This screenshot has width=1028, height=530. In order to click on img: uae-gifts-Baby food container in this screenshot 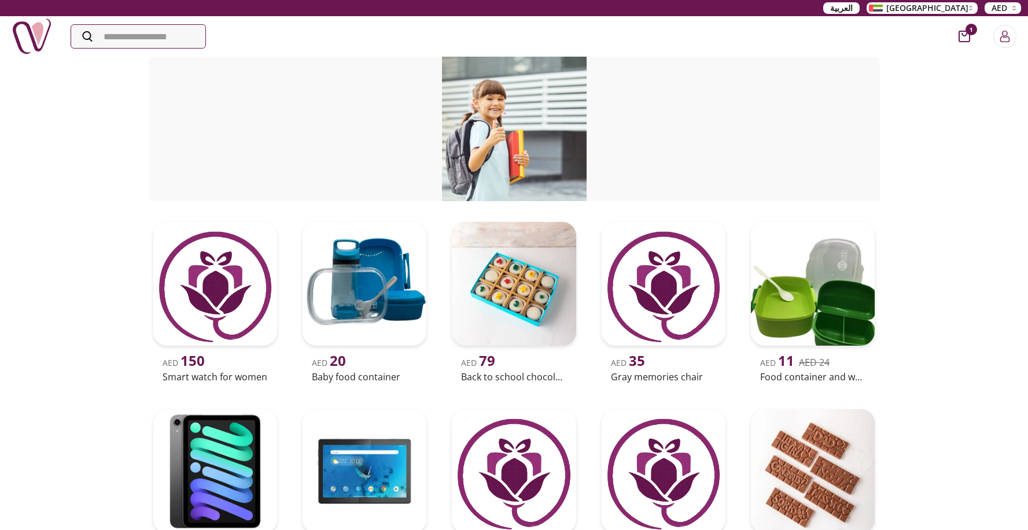, I will do `click(364, 284)`.